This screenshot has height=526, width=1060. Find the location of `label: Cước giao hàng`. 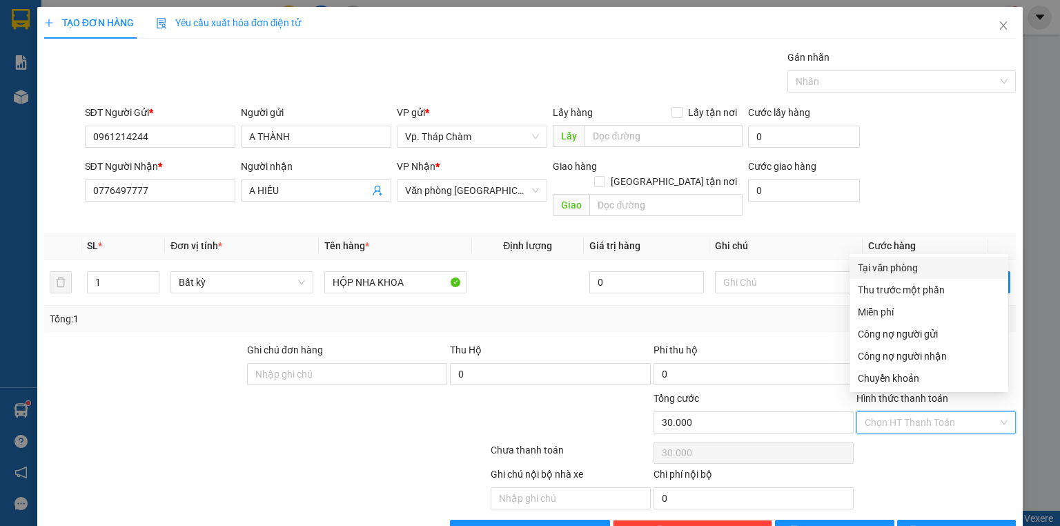

label: Cước giao hàng is located at coordinates (782, 166).